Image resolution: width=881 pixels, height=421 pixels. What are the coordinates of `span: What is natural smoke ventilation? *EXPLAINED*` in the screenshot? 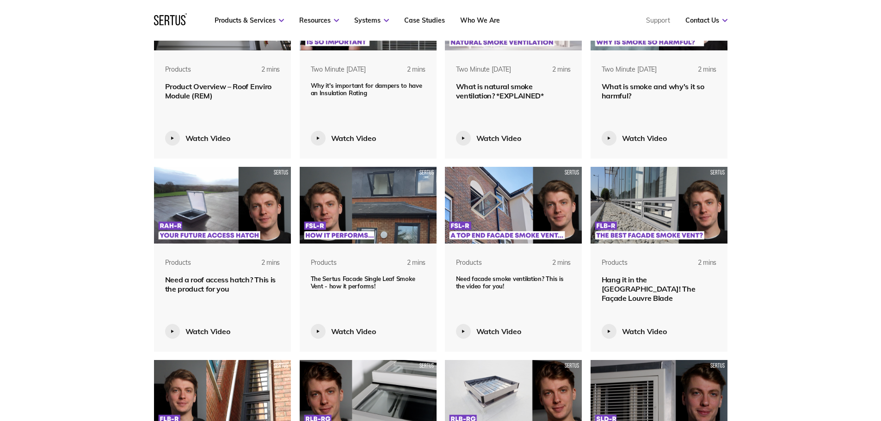 It's located at (500, 91).